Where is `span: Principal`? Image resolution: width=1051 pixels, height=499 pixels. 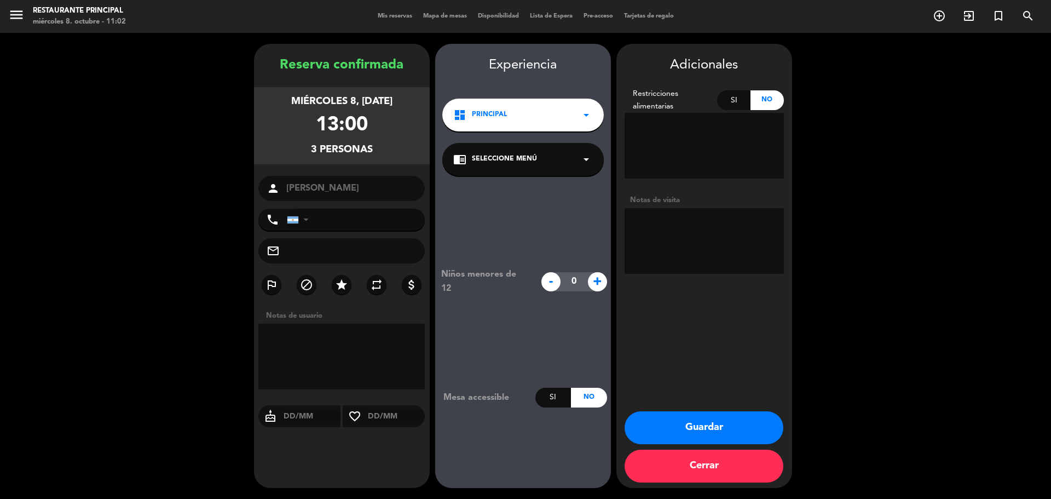 span: Principal is located at coordinates (489, 115).